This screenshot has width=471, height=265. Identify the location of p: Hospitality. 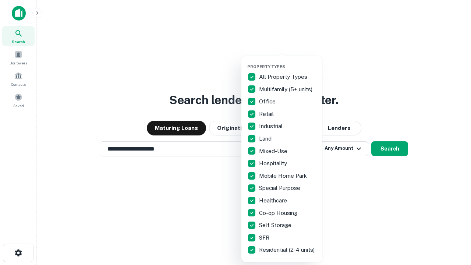
(274, 163).